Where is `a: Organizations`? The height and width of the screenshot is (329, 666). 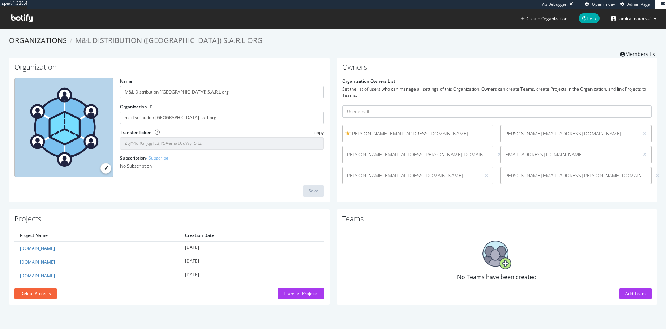
a: Organizations is located at coordinates (38, 40).